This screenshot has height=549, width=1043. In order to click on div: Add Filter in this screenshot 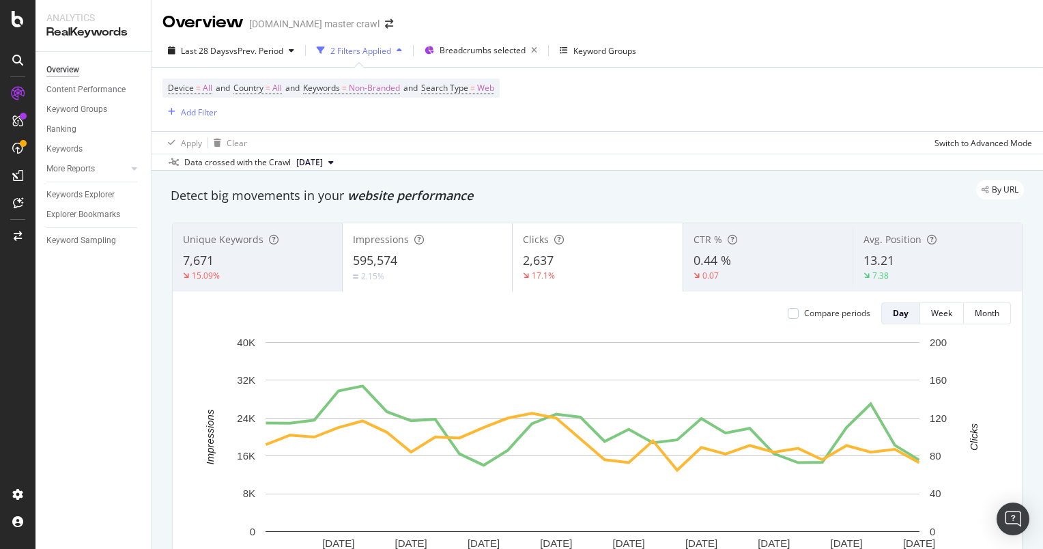, I will do `click(199, 112)`.